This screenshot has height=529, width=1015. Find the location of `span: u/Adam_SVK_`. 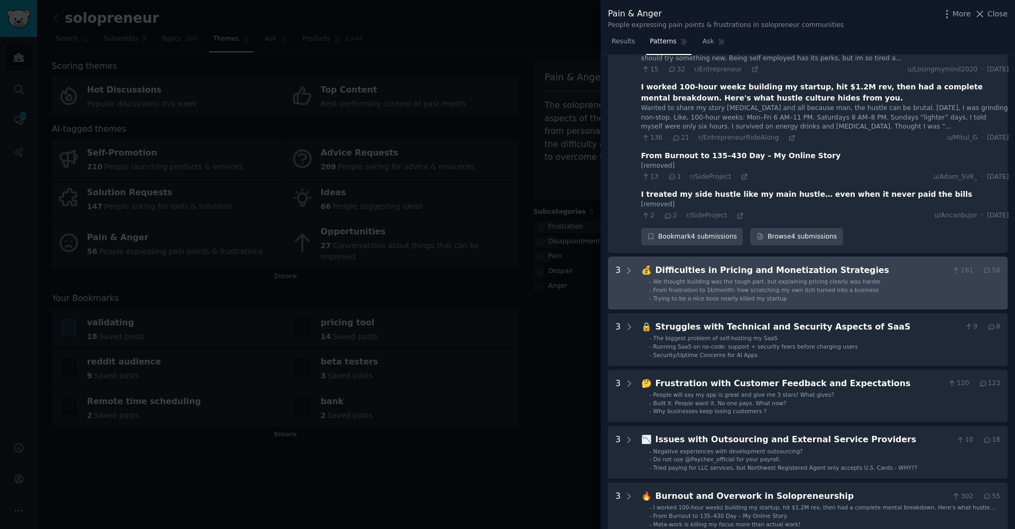

span: u/Adam_SVK_ is located at coordinates (955, 177).